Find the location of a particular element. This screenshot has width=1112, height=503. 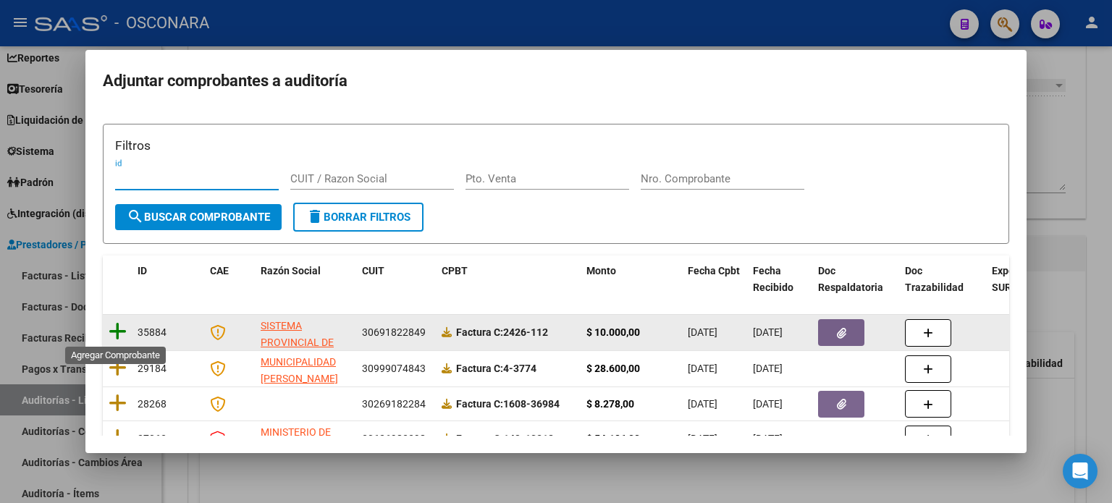

span: 35884 is located at coordinates (152, 332).